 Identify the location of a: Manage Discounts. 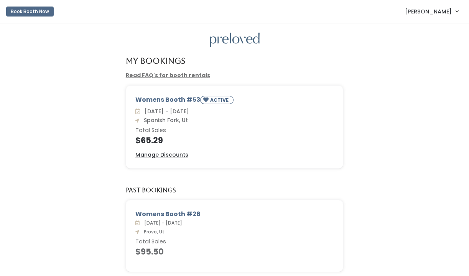
(162, 155).